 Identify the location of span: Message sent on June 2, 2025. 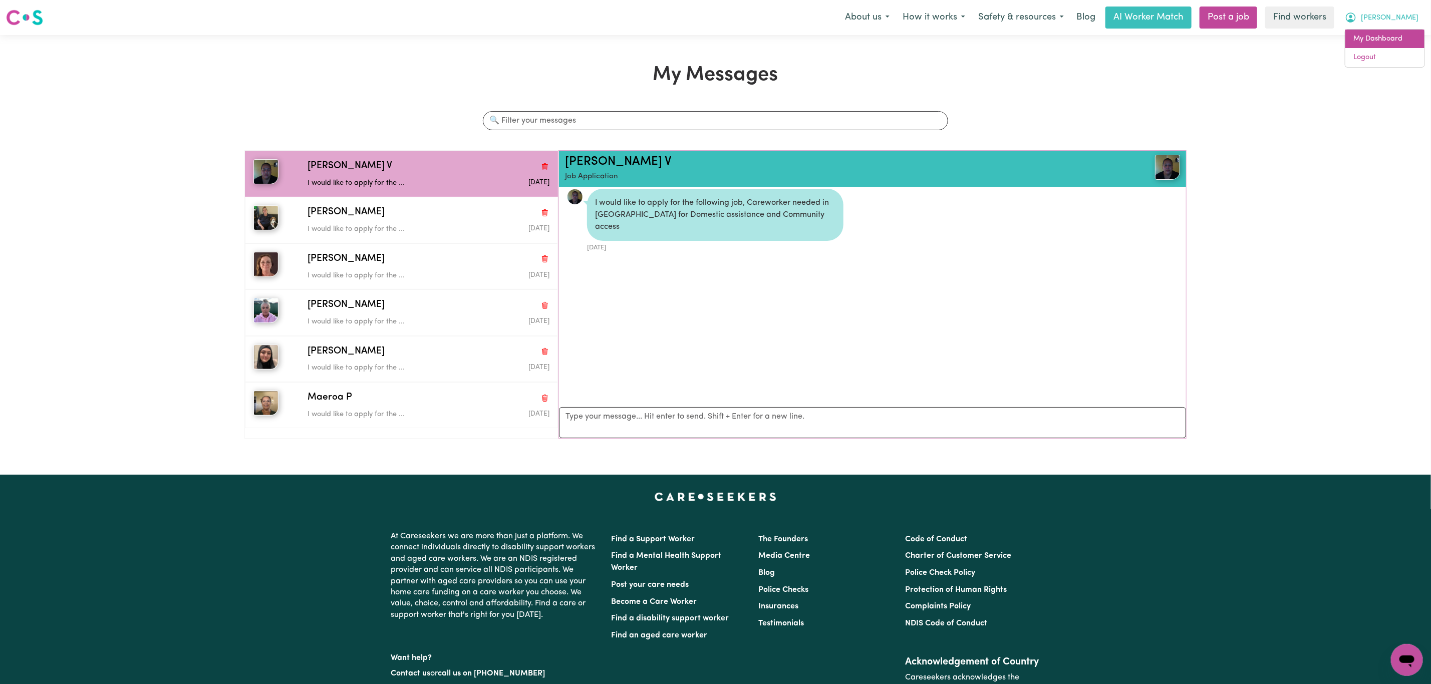
(539, 414).